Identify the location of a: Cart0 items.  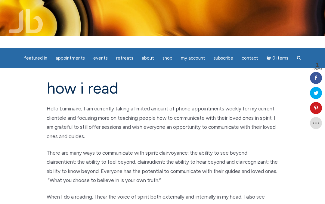
(277, 58).